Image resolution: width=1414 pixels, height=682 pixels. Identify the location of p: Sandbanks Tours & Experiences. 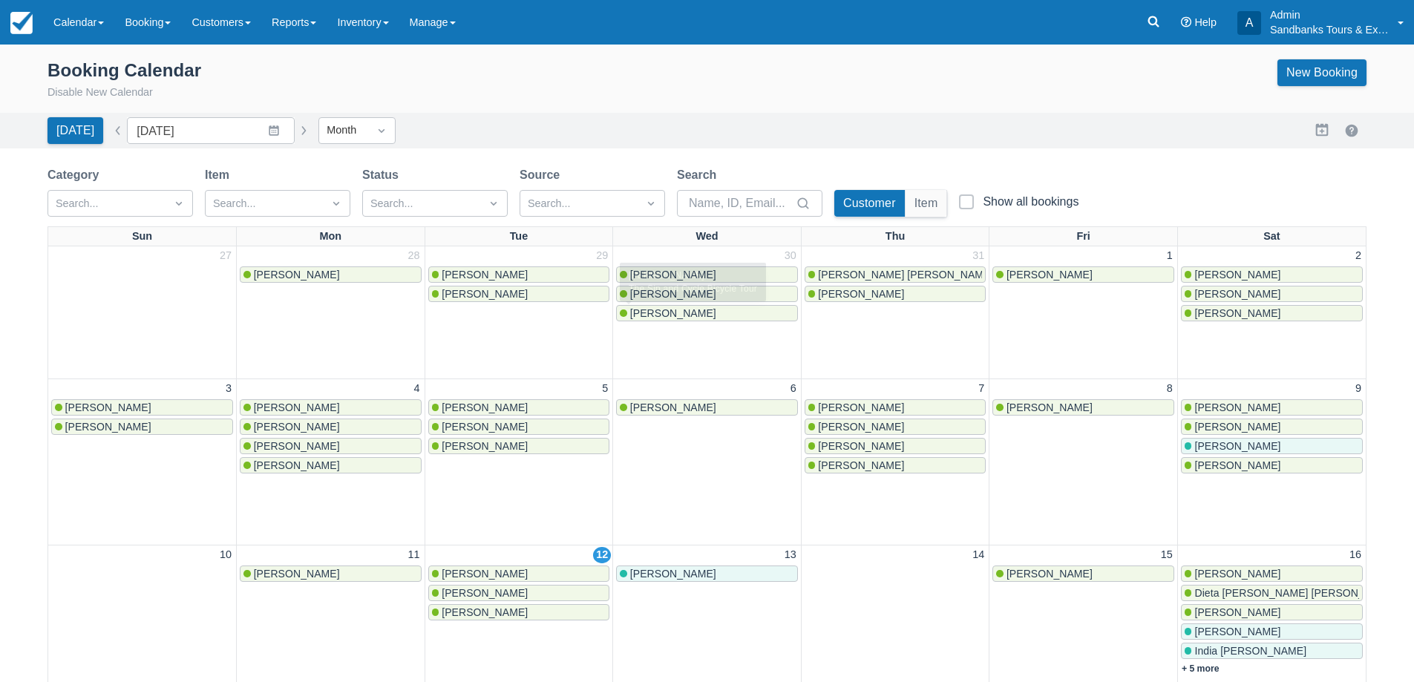
(1330, 30).